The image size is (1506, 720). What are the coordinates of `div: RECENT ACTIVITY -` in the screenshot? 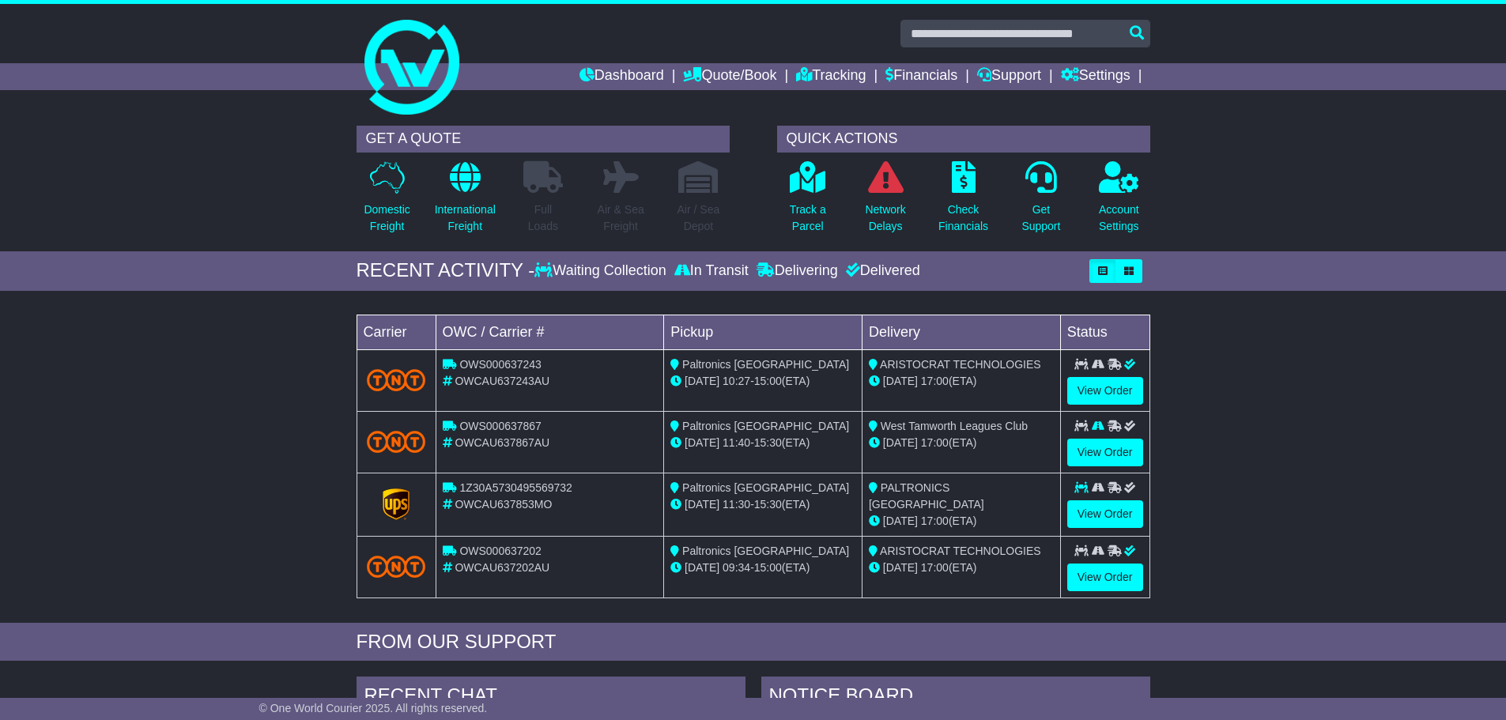 It's located at (446, 270).